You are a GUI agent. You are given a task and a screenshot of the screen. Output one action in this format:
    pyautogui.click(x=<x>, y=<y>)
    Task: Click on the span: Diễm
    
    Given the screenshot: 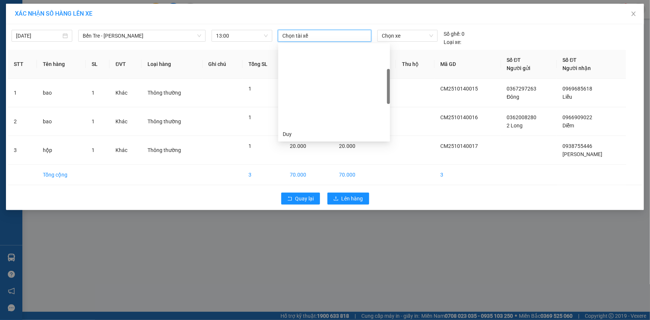 What is the action you would take?
    pyautogui.click(x=568, y=125)
    